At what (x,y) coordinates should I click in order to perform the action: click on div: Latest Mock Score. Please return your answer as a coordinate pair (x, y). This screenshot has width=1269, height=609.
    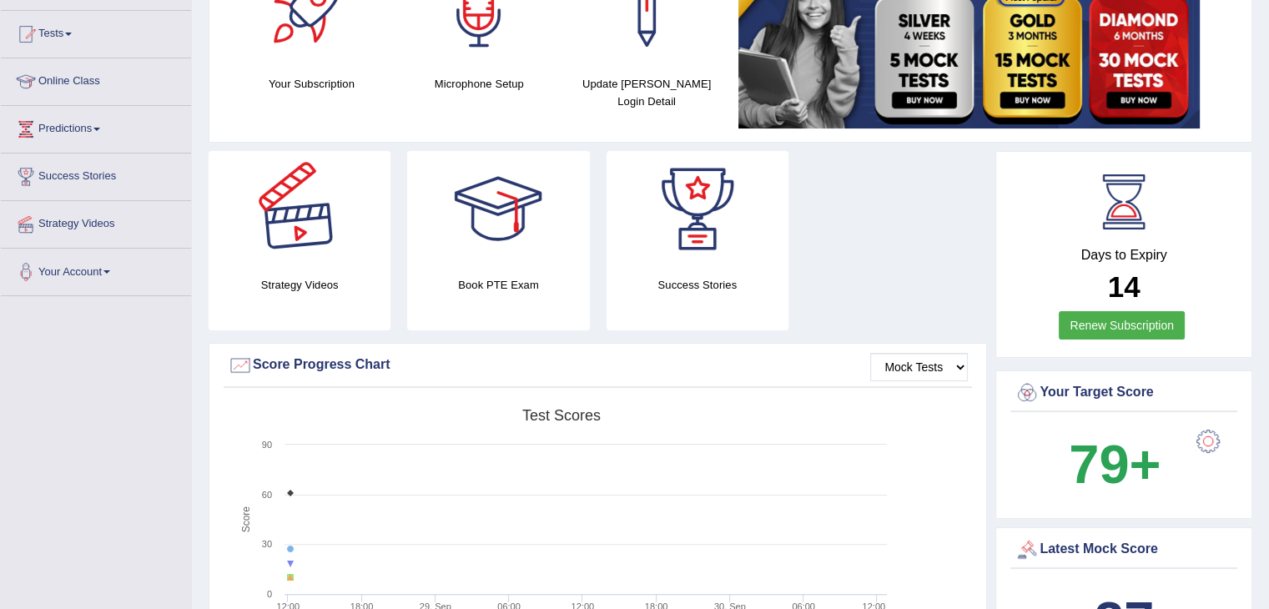
    Looking at the image, I should click on (1124, 550).